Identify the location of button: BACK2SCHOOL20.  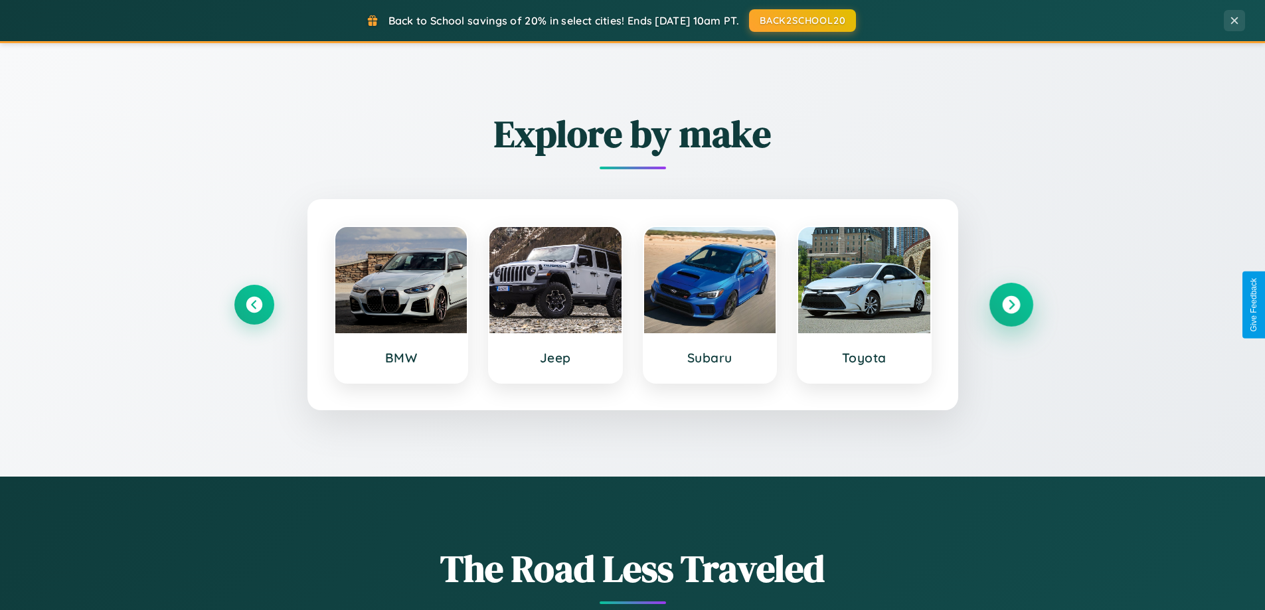
(802, 21).